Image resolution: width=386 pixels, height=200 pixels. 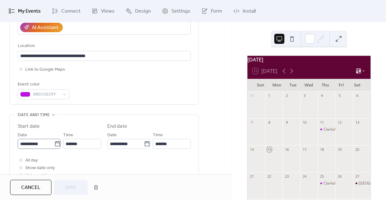 I want to click on div: 21, so click(x=252, y=177).